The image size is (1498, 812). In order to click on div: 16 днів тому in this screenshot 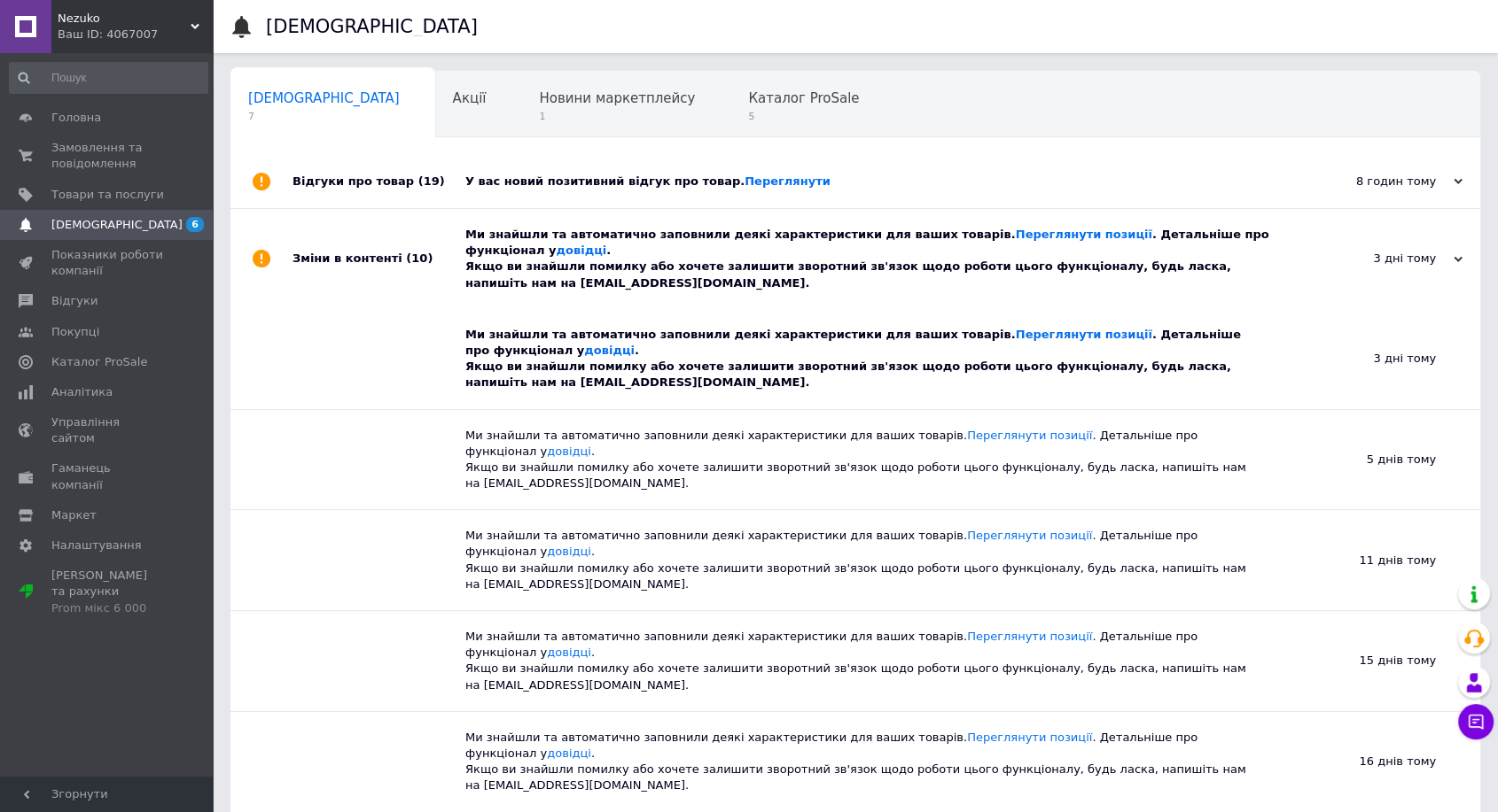, I will do `click(1369, 762)`.